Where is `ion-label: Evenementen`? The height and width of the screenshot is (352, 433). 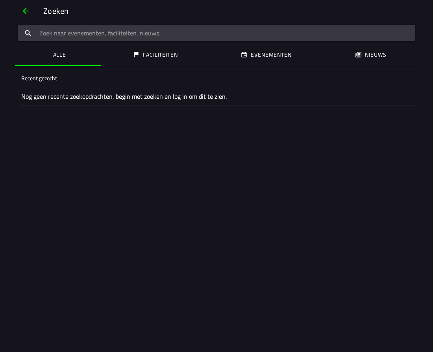
ion-label: Evenementen is located at coordinates (271, 55).